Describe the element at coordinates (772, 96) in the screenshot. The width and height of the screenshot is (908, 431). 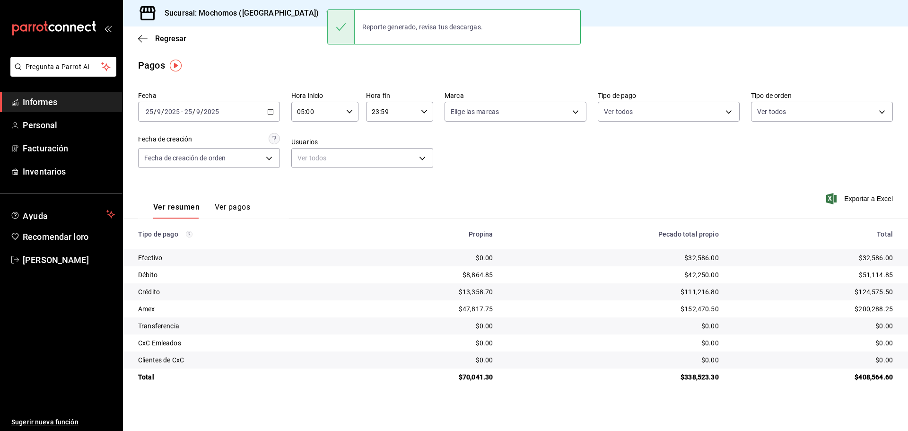
I see `font: Tipo de orden` at that location.